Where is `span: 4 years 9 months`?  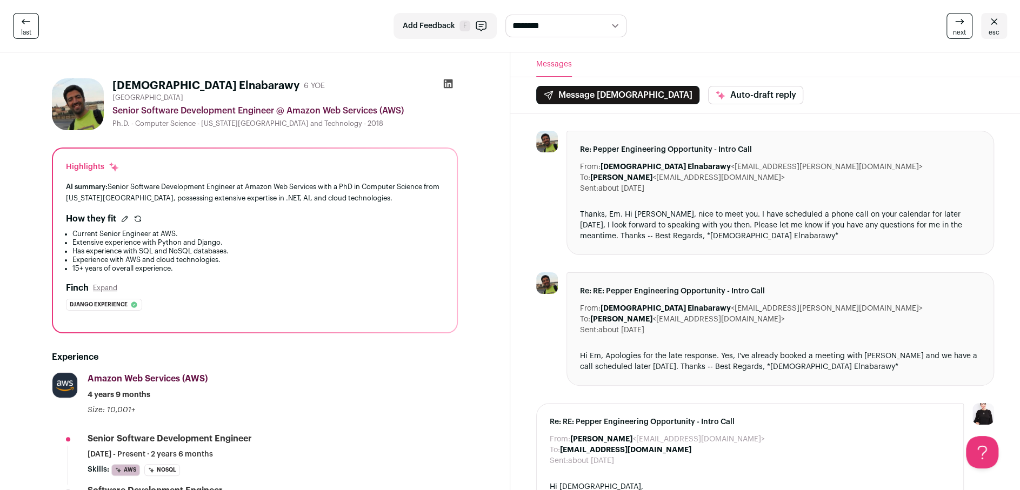 span: 4 years 9 months is located at coordinates (119, 395).